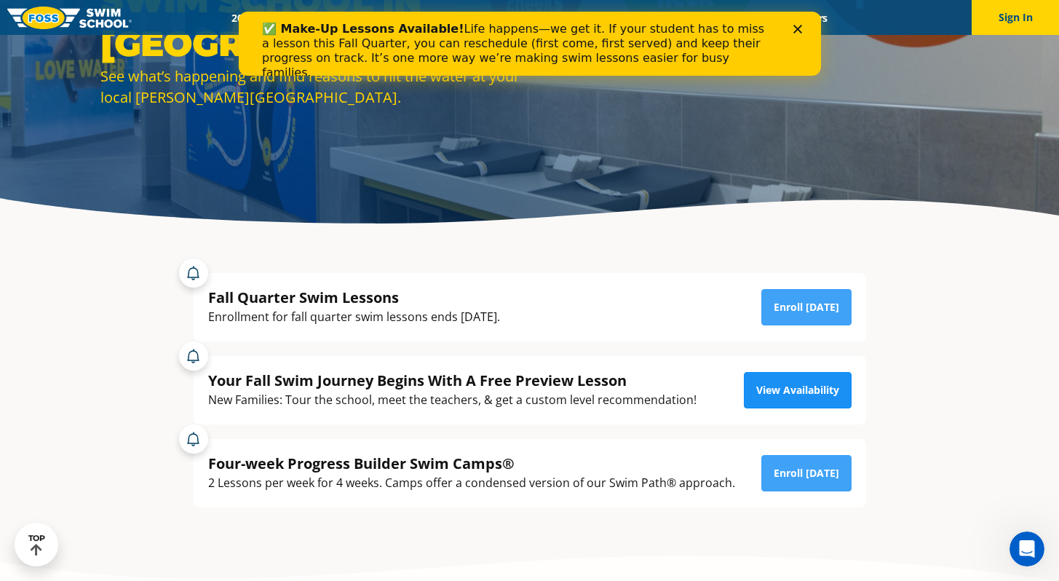  I want to click on div: 2 Lessons per week for 4 weeks. Camps offer a condensed version of our Swim Path® approach., so click(472, 483).